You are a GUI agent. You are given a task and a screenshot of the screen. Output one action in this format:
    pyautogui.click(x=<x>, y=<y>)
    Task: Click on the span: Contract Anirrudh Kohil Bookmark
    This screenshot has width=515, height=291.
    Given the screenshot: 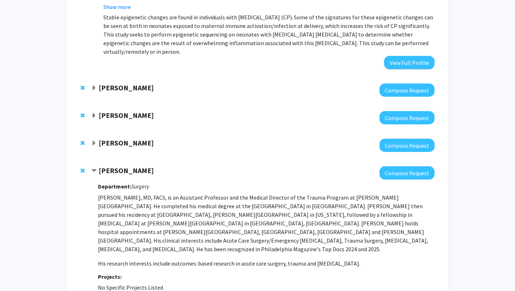 What is the action you would take?
    pyautogui.click(x=94, y=171)
    